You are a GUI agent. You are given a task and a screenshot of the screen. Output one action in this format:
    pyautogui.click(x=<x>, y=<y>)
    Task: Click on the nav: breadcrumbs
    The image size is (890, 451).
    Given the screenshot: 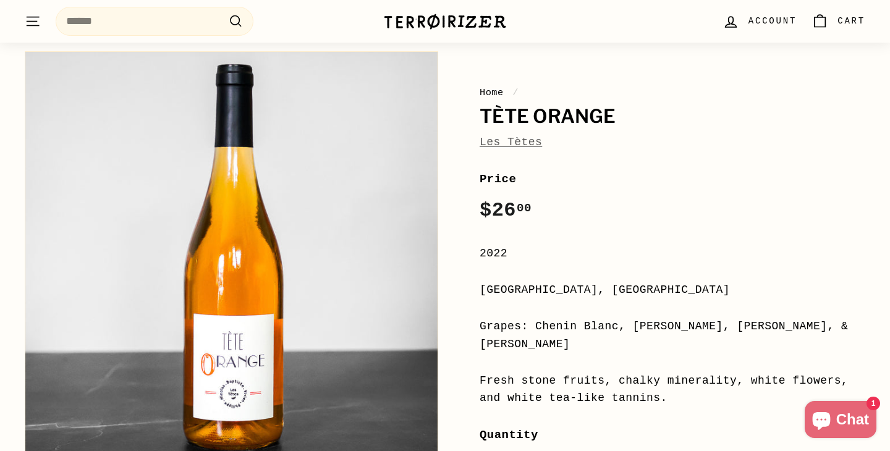 What is the action you would take?
    pyautogui.click(x=672, y=93)
    